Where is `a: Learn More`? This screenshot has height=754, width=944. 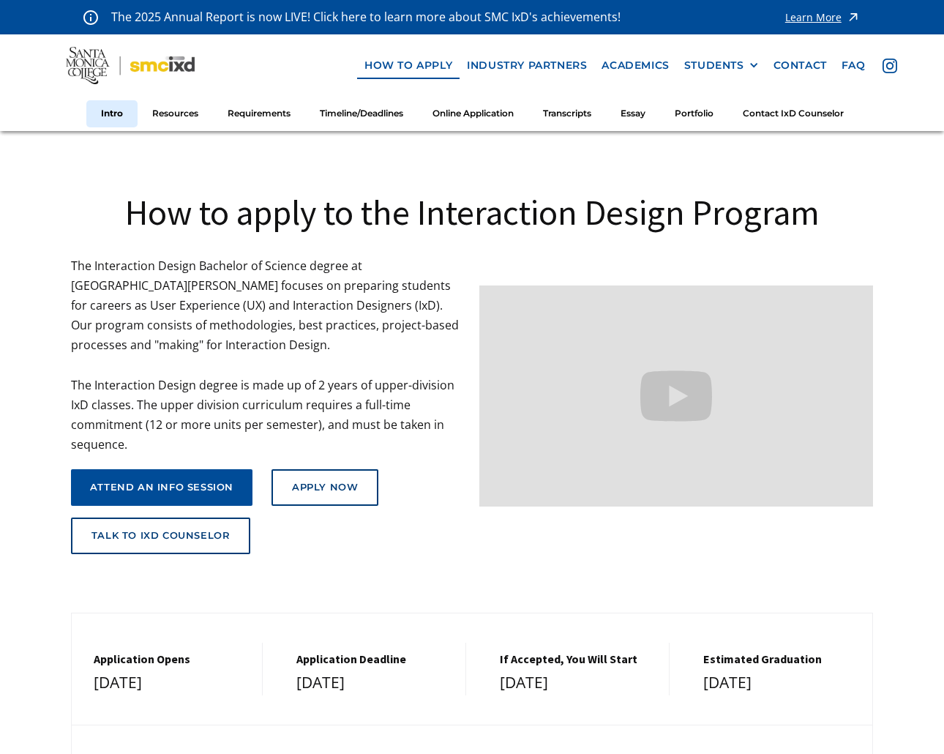 a: Learn More is located at coordinates (823, 17).